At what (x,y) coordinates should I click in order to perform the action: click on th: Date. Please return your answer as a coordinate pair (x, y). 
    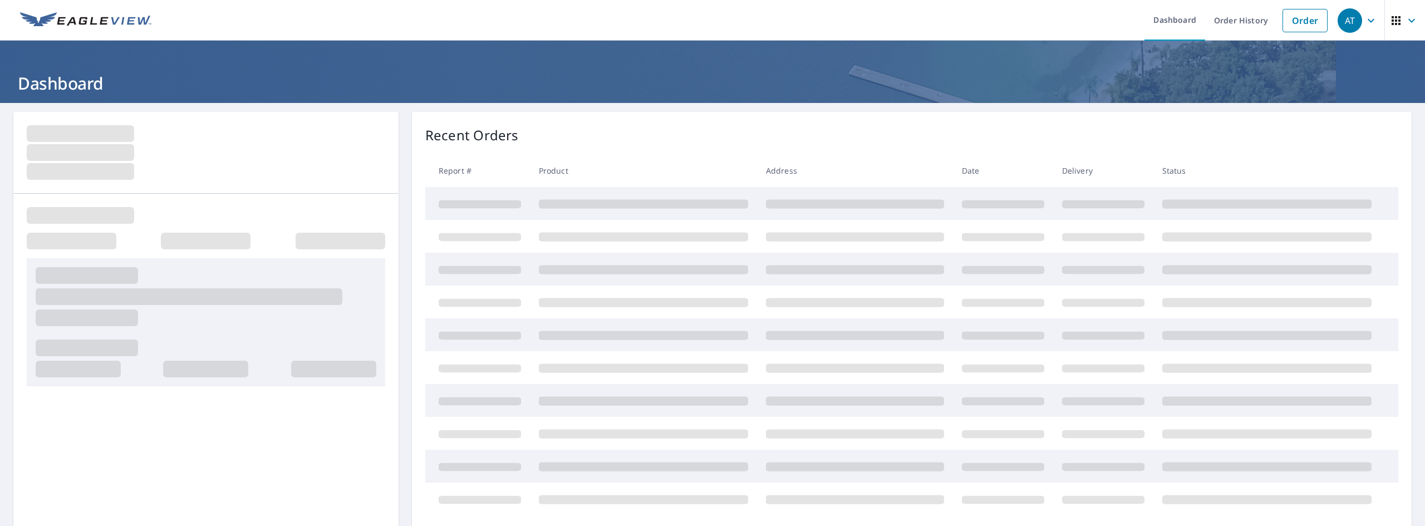
    Looking at the image, I should click on (1003, 170).